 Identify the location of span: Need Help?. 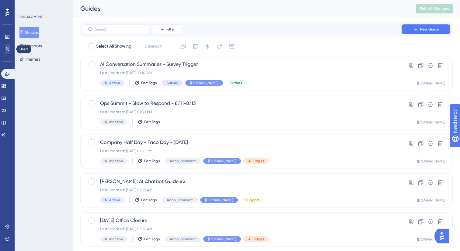
(26, 5).